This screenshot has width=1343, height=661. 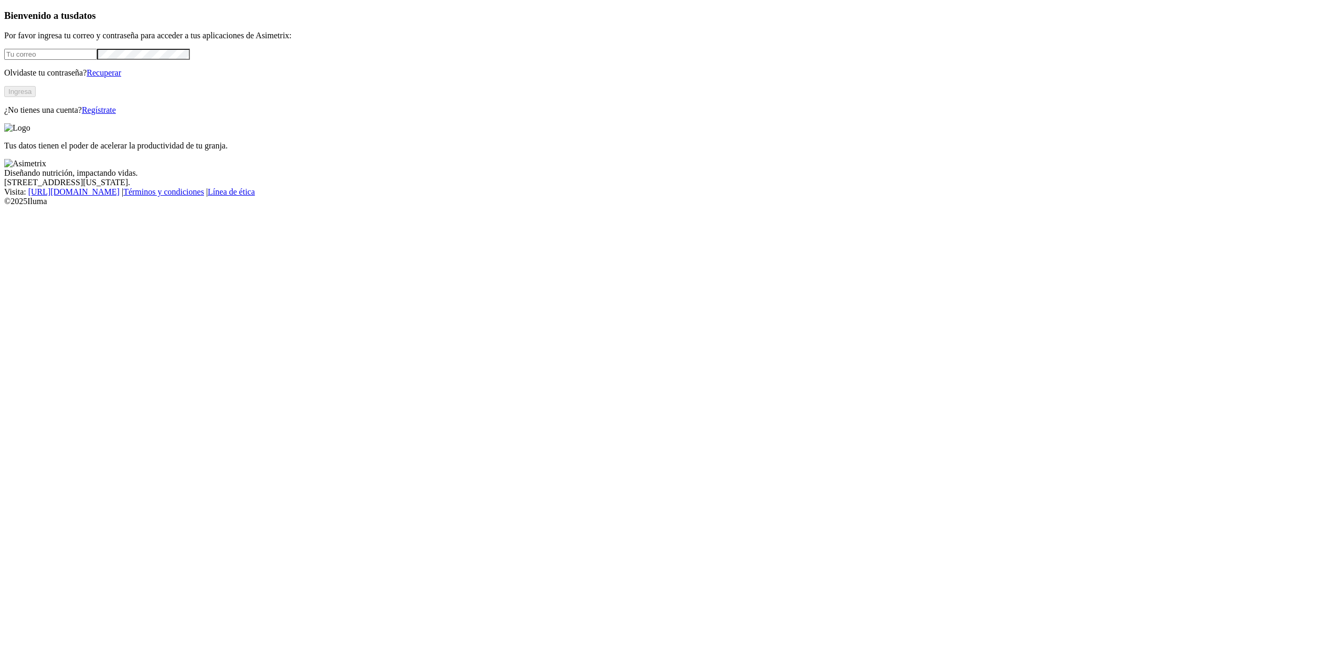 What do you see at coordinates (672, 73) in the screenshot?
I see `p: Olvidaste tu contraseña?` at bounding box center [672, 73].